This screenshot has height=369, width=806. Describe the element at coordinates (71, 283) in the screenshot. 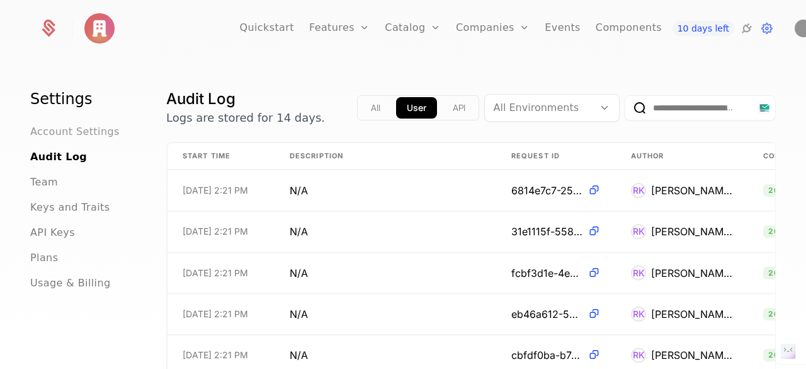

I see `a: Usage & Billing` at that location.